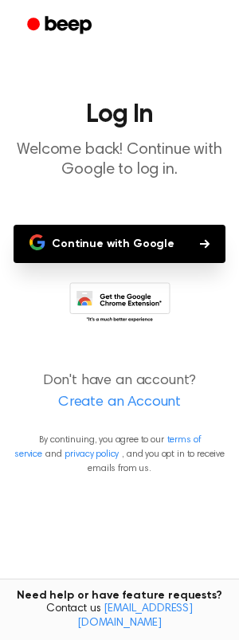 The height and width of the screenshot is (640, 239). What do you see at coordinates (120, 244) in the screenshot?
I see `button: Continue with Google` at bounding box center [120, 244].